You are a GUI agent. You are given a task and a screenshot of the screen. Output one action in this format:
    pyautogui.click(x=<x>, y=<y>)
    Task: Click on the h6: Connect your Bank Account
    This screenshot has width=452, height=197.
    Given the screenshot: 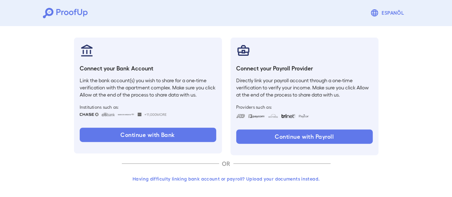 What is the action you would take?
    pyautogui.click(x=148, y=68)
    